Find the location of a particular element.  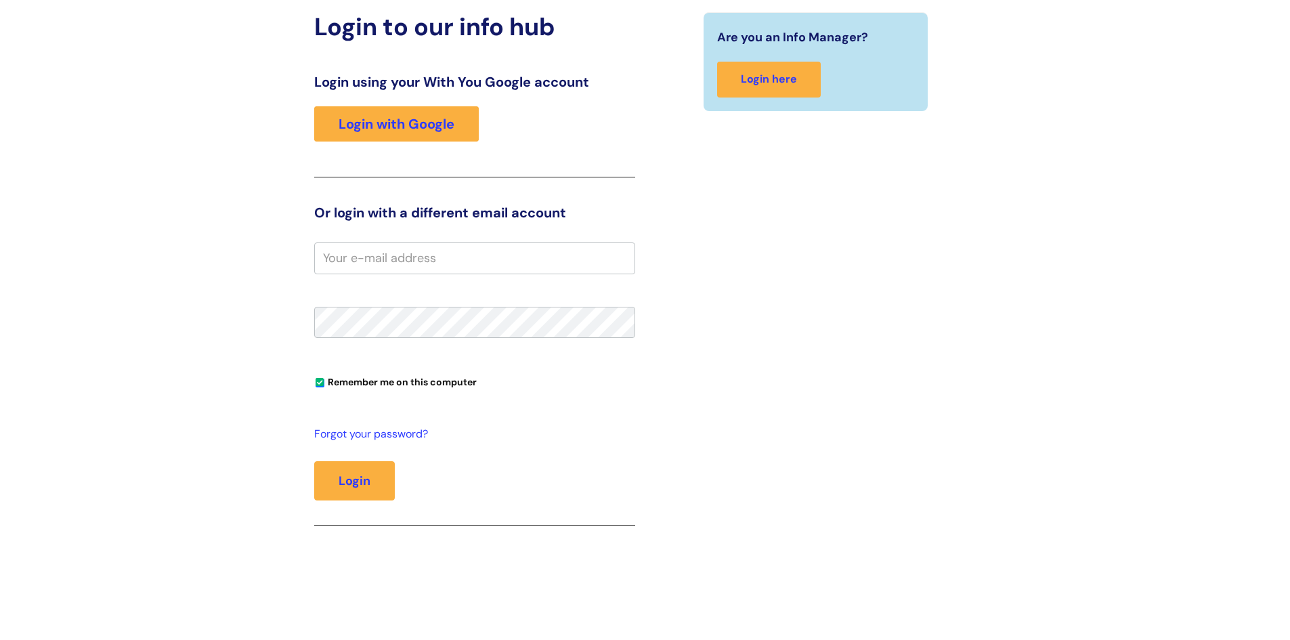

input: Remember me on this computer is located at coordinates (320, 382).